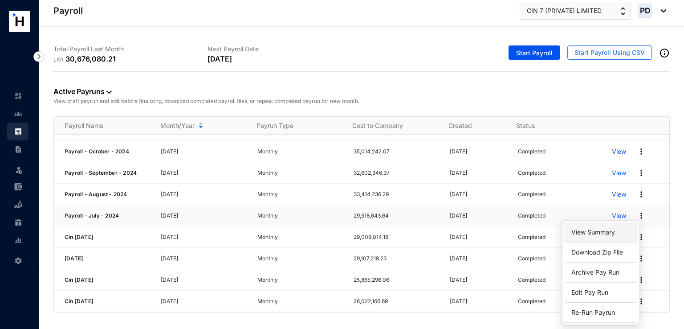  What do you see at coordinates (18, 131) in the screenshot?
I see `img: payroll.289672236c54bbec4828.svg` at bounding box center [18, 131].